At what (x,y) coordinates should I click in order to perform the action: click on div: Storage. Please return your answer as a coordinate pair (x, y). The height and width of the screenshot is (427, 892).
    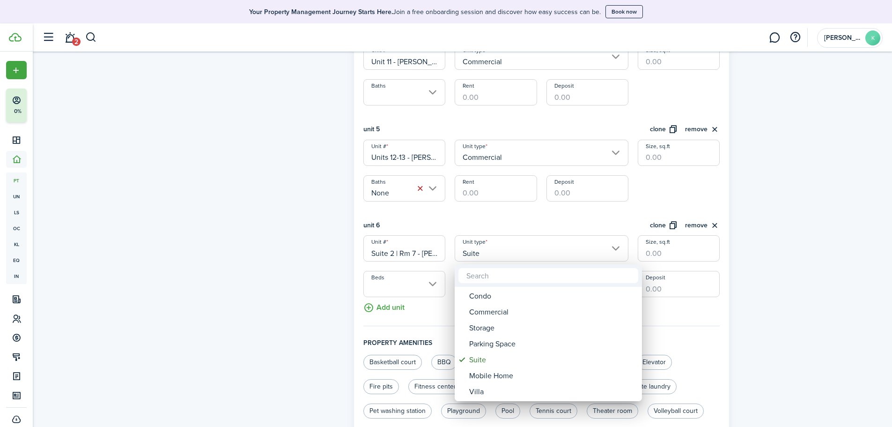
    Looking at the image, I should click on (552, 328).